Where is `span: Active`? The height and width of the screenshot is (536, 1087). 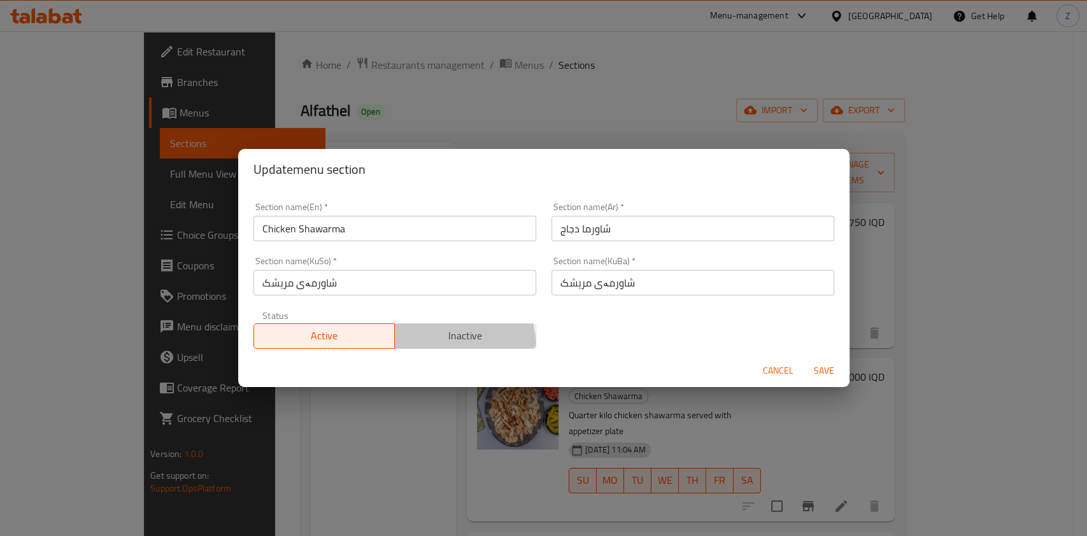
span: Active is located at coordinates (325, 336).